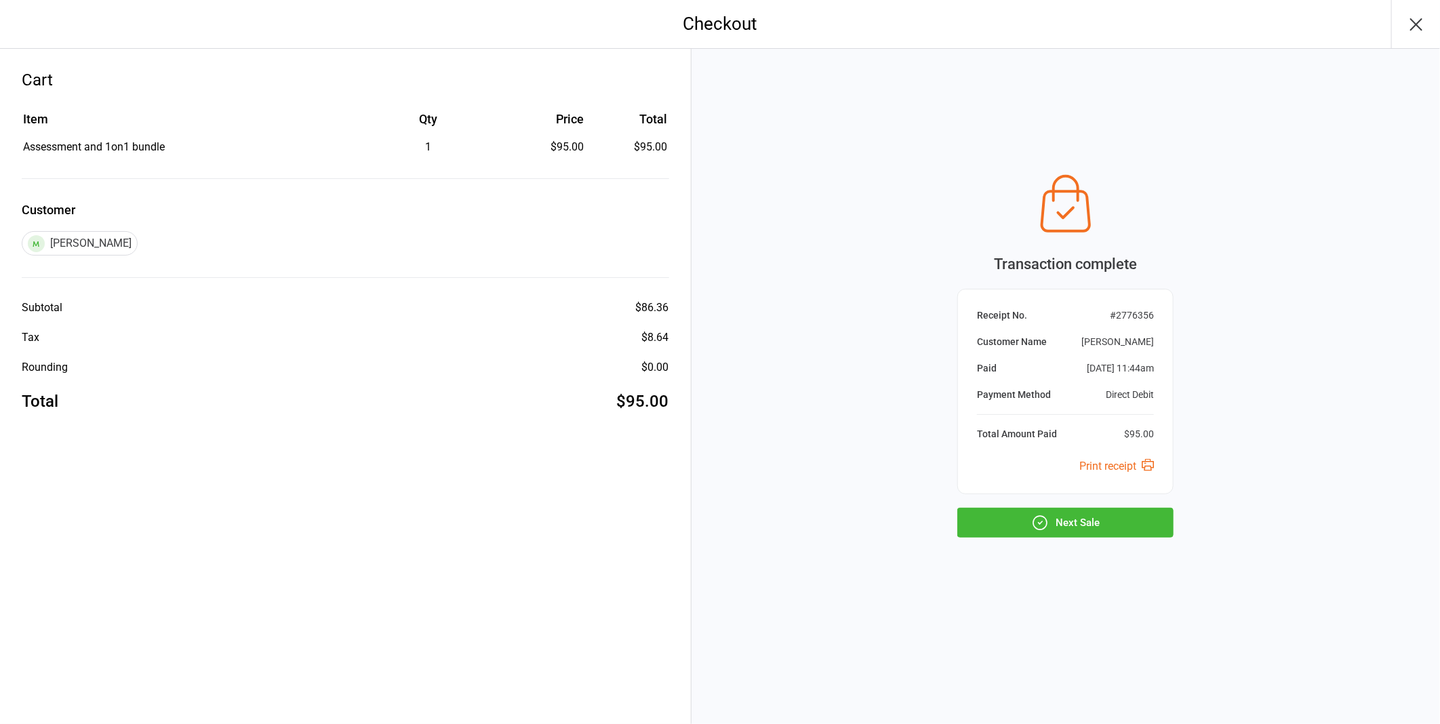  I want to click on td: $95.00, so click(628, 147).